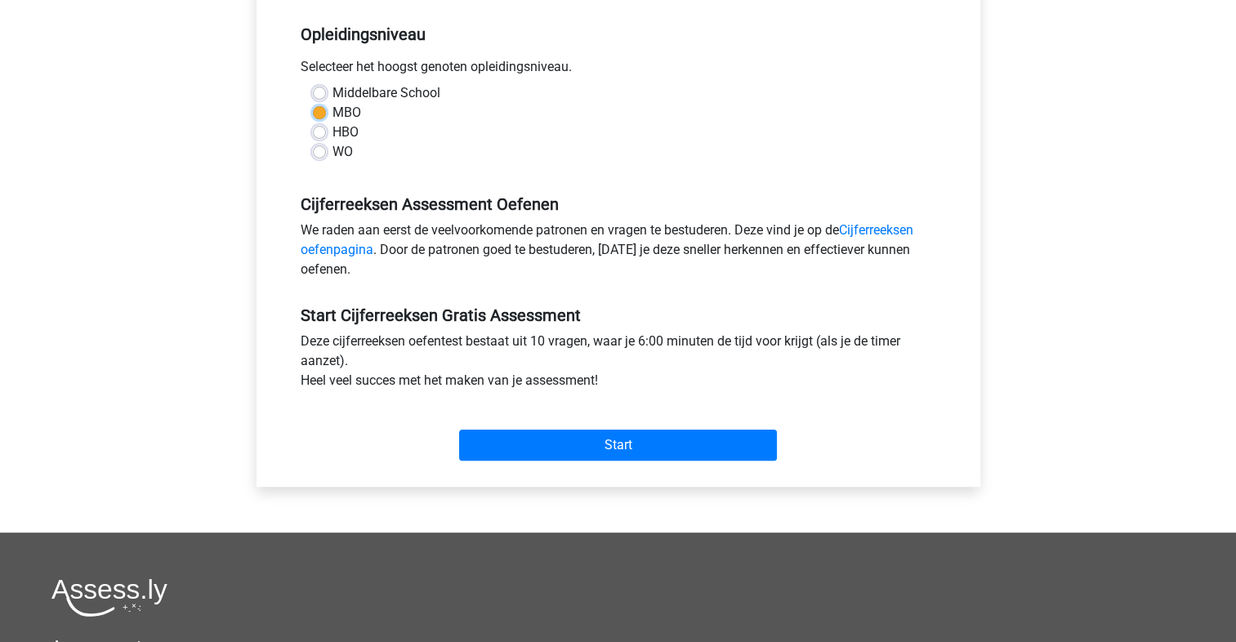 The image size is (1236, 642). Describe the element at coordinates (619, 70) in the screenshot. I see `div: Selecteer het hoogst genoten opleidingsniveau.` at that location.